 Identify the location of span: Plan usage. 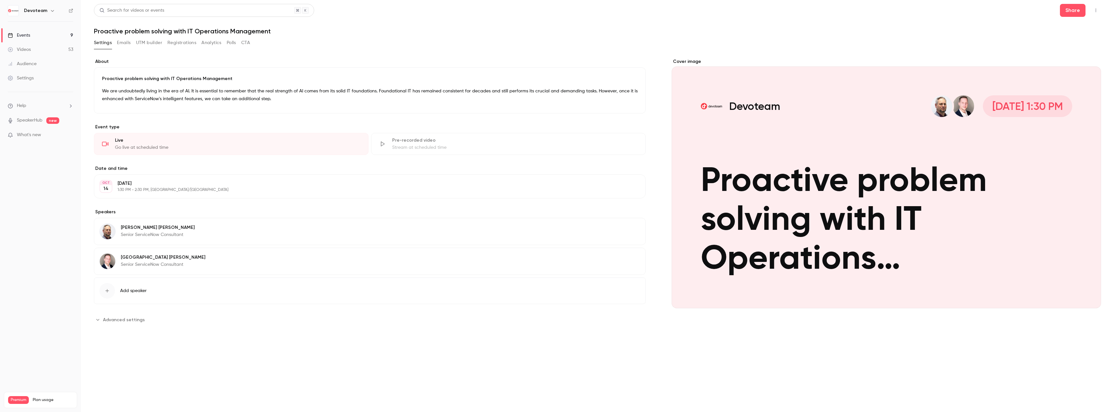
(53, 400).